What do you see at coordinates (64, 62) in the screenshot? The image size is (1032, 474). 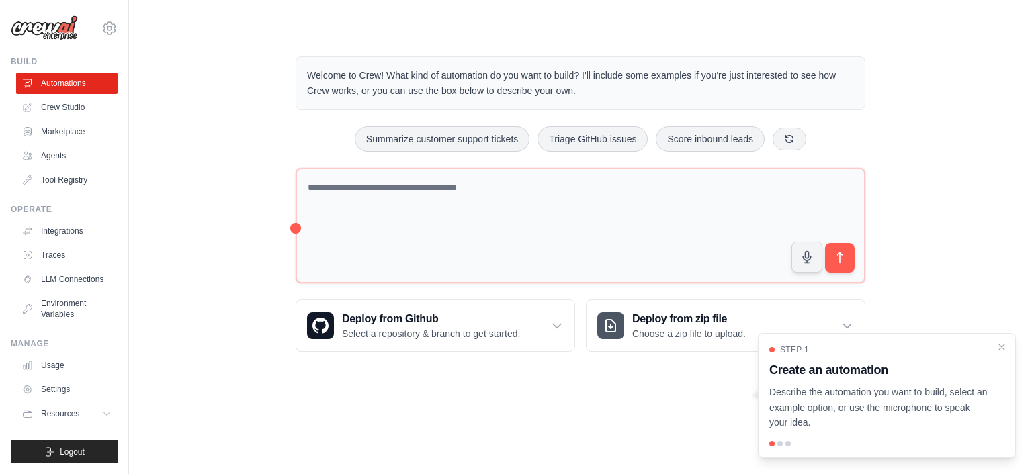 I see `div: Build` at bounding box center [64, 62].